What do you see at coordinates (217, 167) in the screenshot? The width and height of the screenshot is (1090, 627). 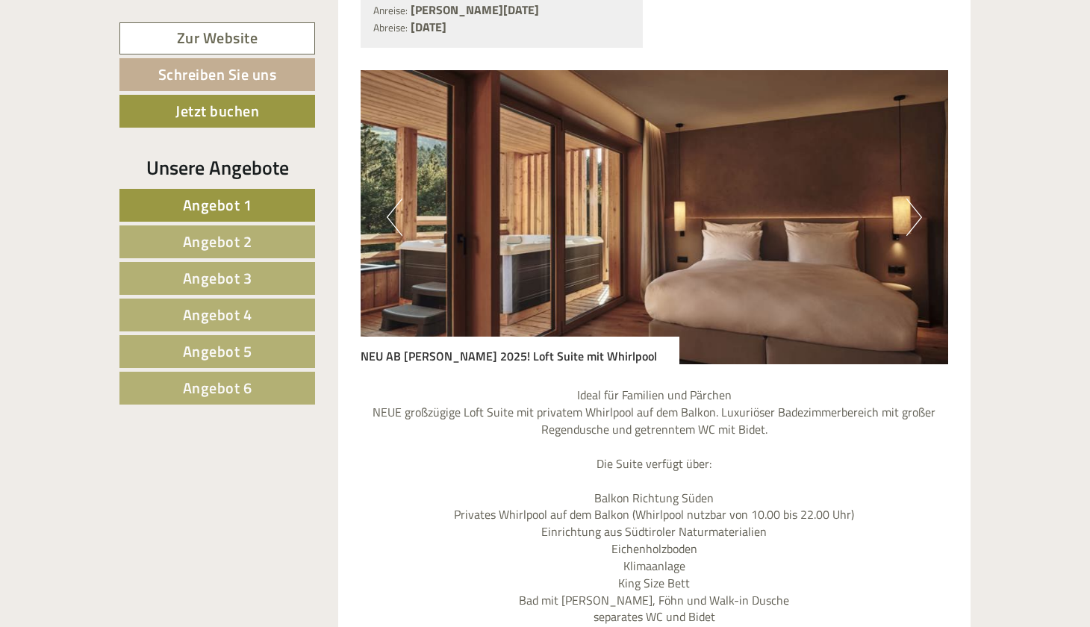 I see `div: Unsere Angebote` at bounding box center [217, 167].